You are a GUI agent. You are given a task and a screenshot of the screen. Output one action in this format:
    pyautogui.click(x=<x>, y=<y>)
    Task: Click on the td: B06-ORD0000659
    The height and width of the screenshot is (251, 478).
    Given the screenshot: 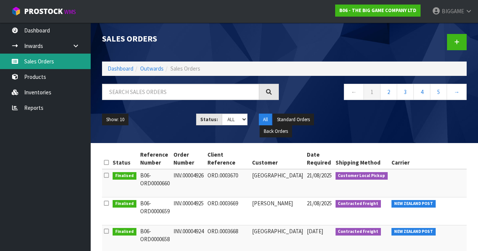 What is the action you would take?
    pyautogui.click(x=155, y=211)
    